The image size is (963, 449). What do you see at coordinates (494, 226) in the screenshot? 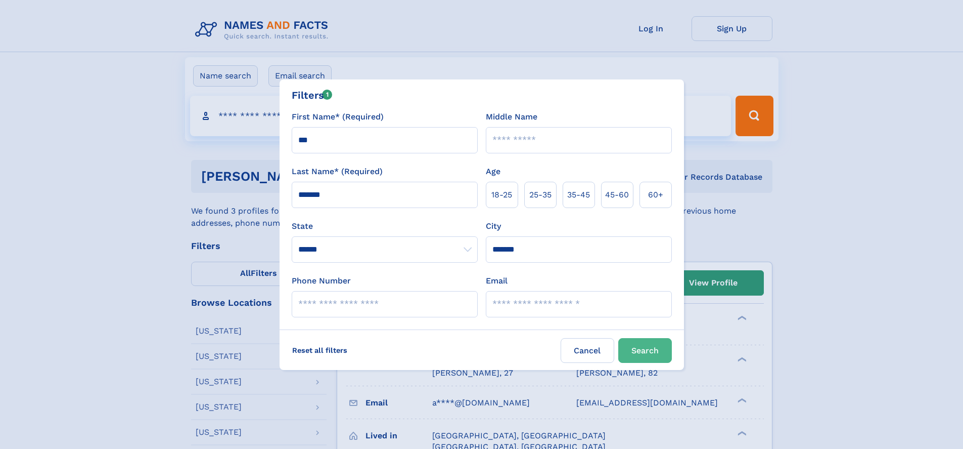
I see `label: City` at bounding box center [494, 226].